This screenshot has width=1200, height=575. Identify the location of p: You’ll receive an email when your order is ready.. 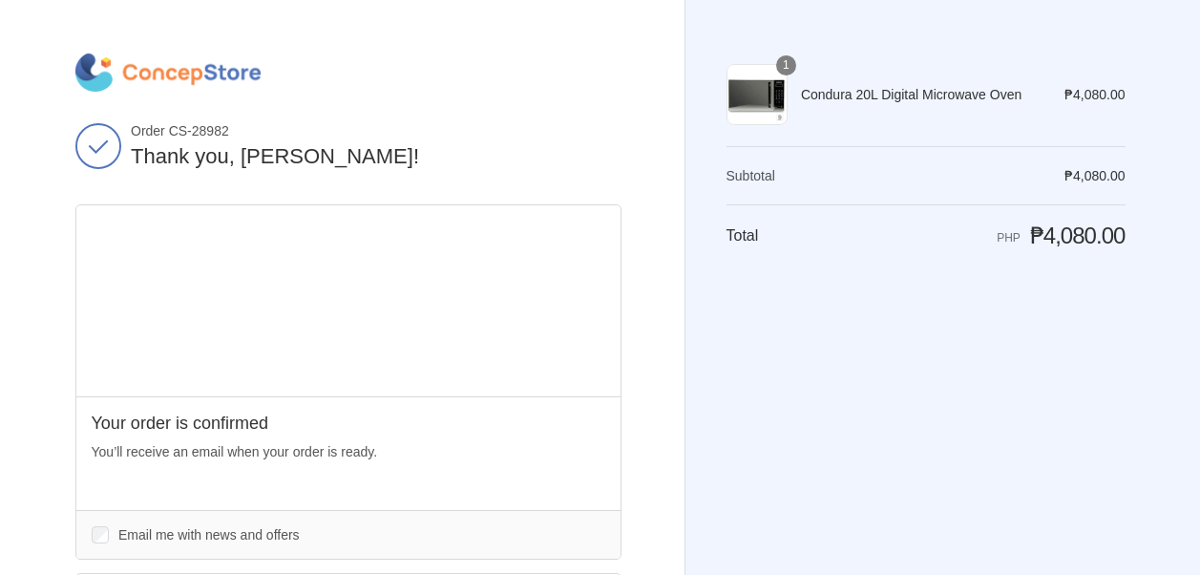
(348, 452).